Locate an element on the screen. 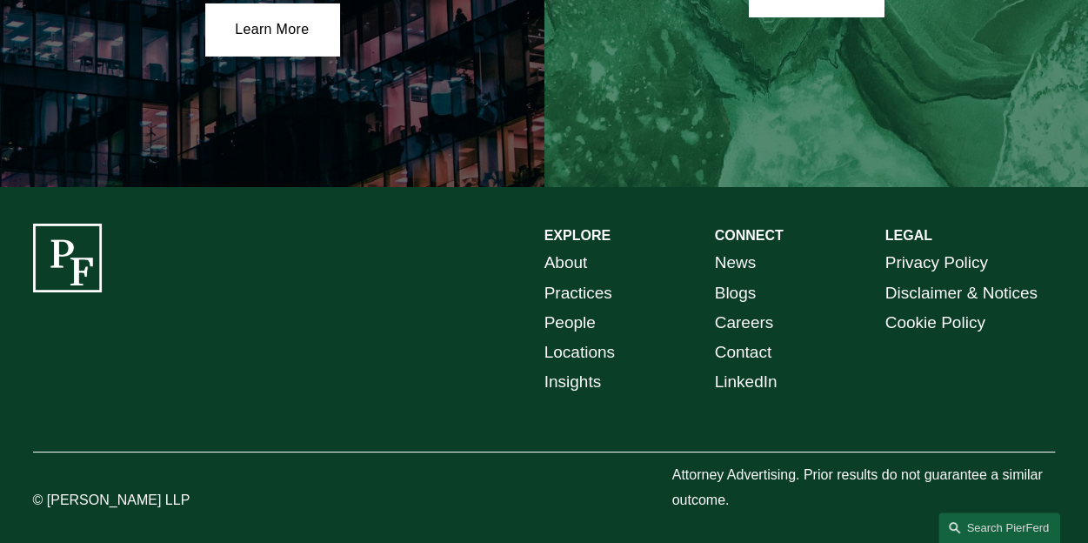 The height and width of the screenshot is (543, 1088). a: Careers is located at coordinates (743, 323).